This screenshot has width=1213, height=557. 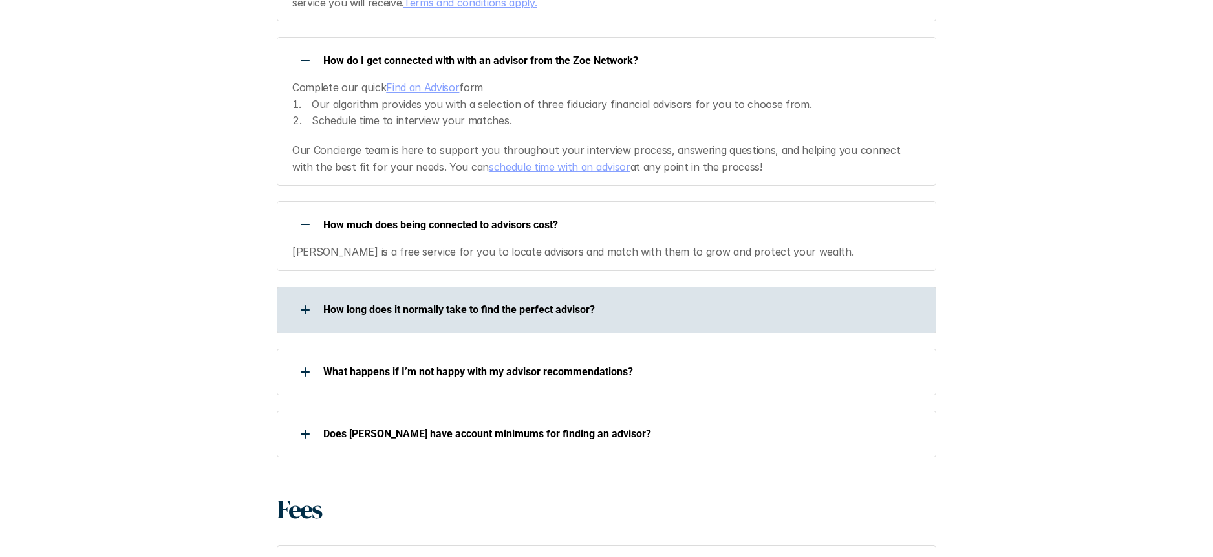 What do you see at coordinates (606, 88) in the screenshot?
I see `p: Complete our quick form` at bounding box center [606, 88].